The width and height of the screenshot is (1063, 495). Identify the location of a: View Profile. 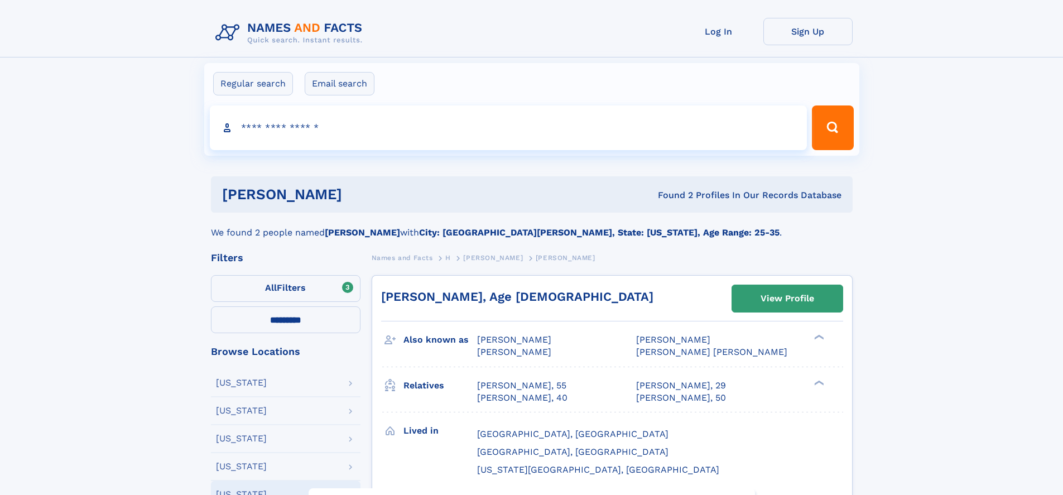
(787, 299).